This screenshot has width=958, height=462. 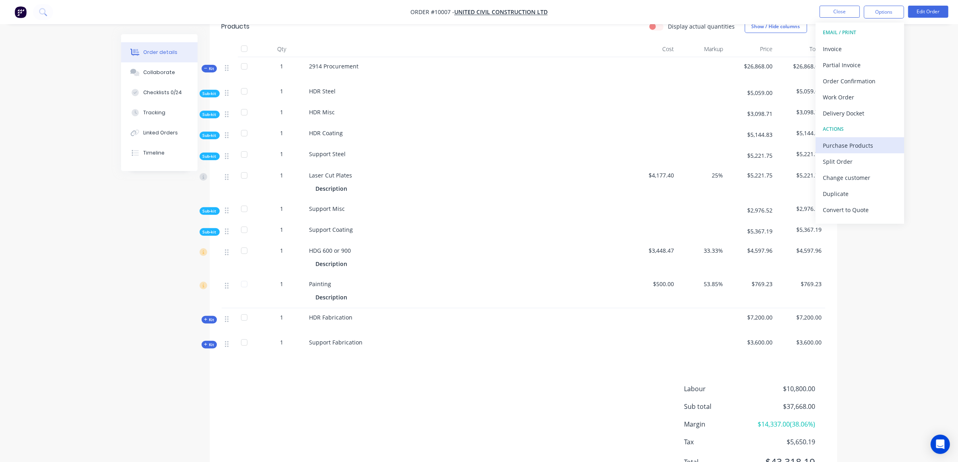 What do you see at coordinates (721, 424) in the screenshot?
I see `span: Margin` at bounding box center [721, 424].